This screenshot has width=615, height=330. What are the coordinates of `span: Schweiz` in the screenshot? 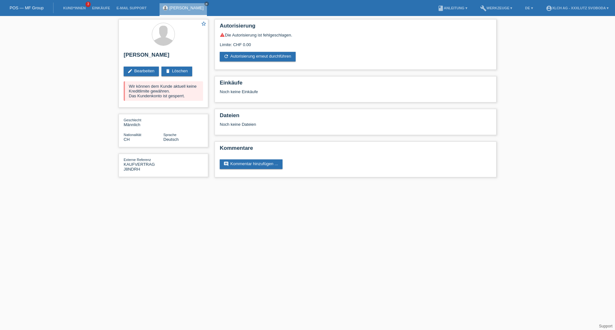 It's located at (127, 139).